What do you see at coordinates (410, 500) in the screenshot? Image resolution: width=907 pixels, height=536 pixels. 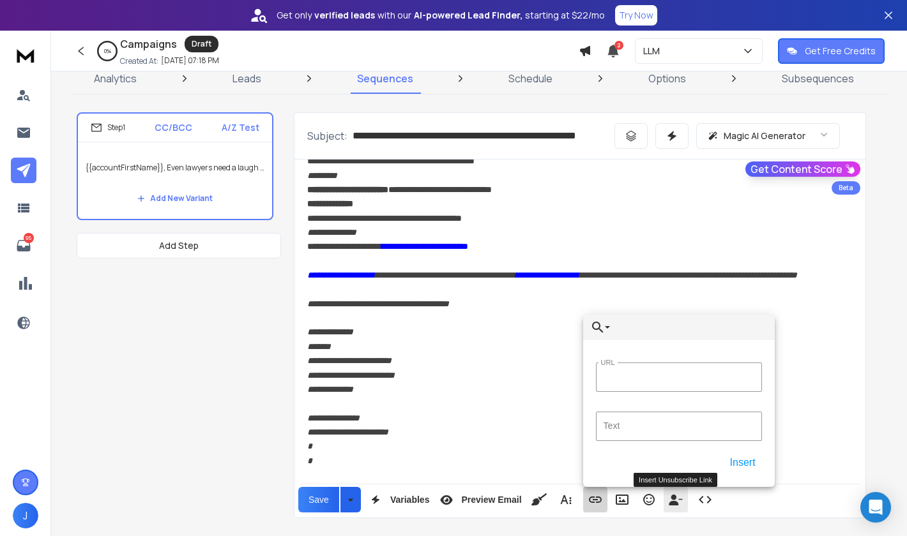 I see `span: Variables` at bounding box center [410, 500].